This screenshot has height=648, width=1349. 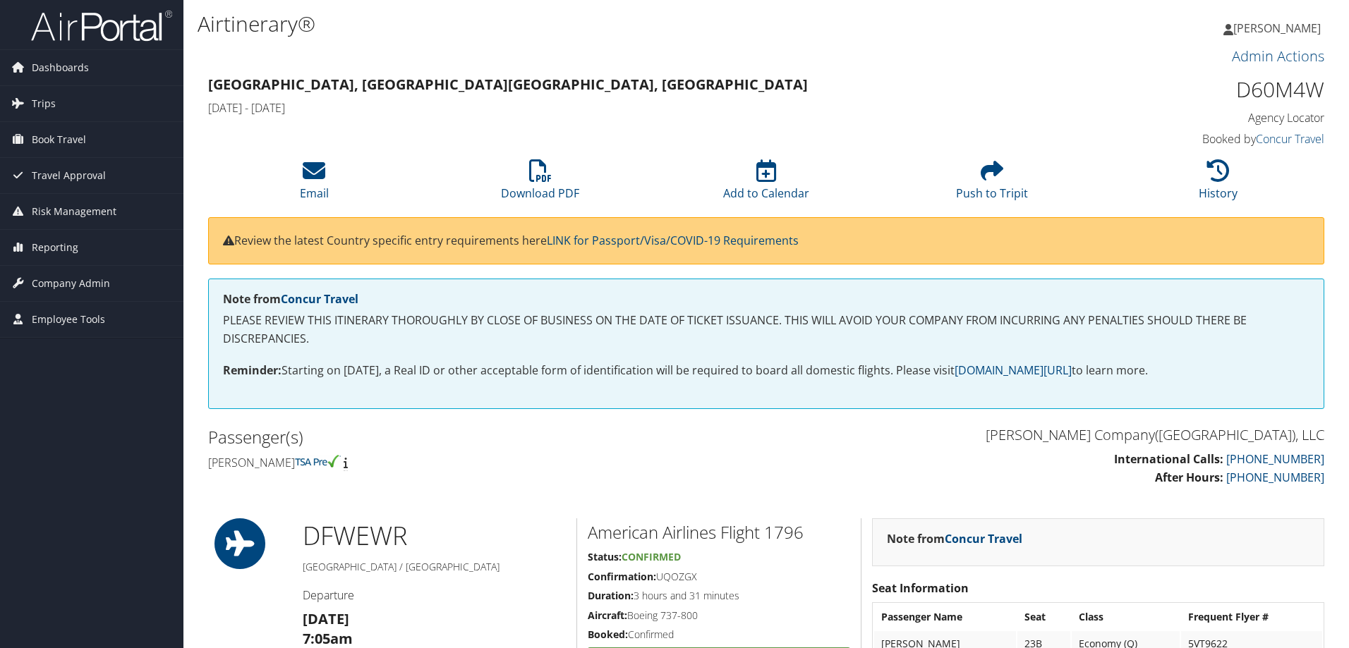 What do you see at coordinates (1218, 184) in the screenshot?
I see `a: History` at bounding box center [1218, 184].